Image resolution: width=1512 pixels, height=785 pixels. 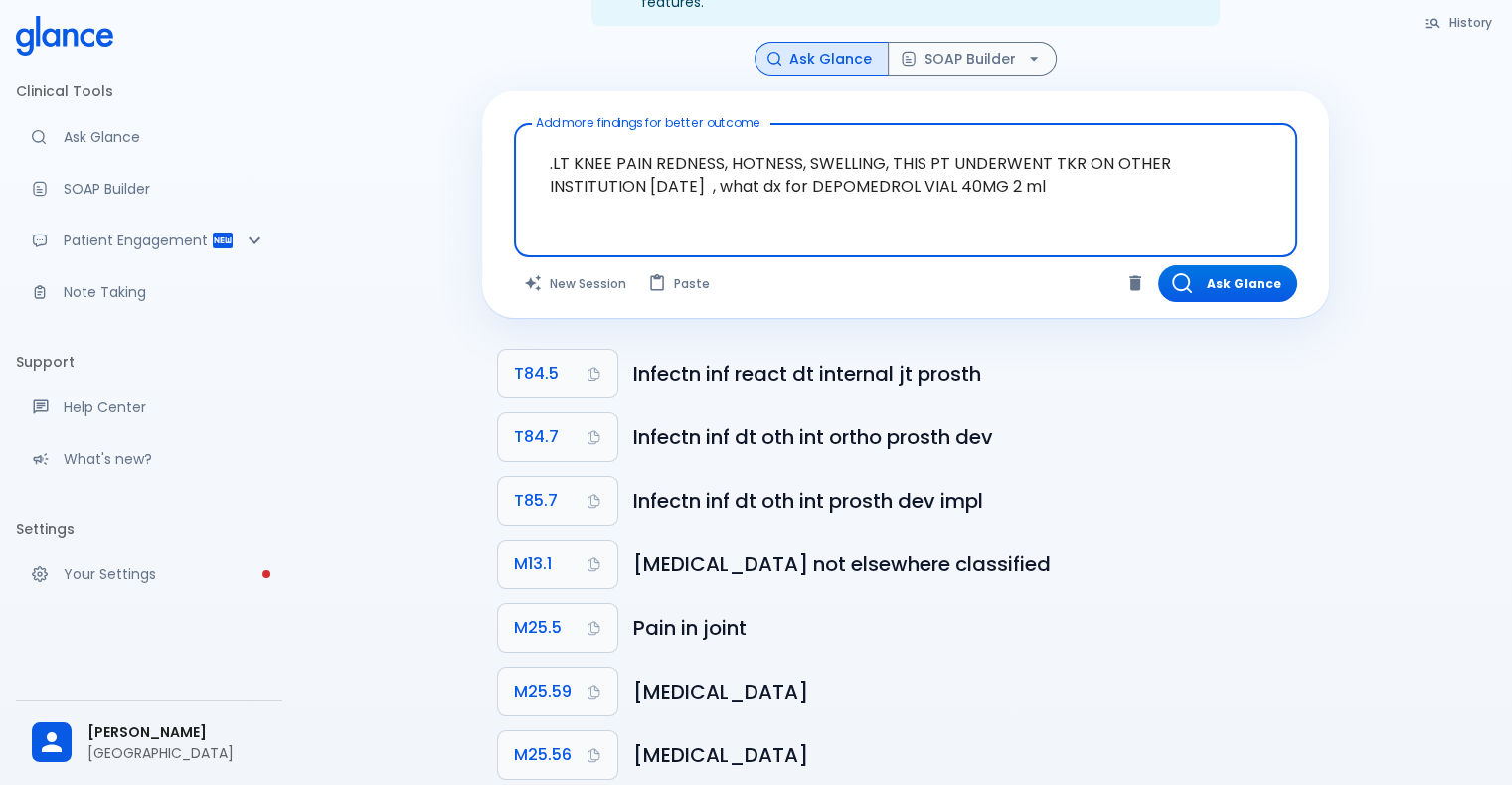 I want to click on button: Copy Code T84.5 to clipboard, so click(x=558, y=374).